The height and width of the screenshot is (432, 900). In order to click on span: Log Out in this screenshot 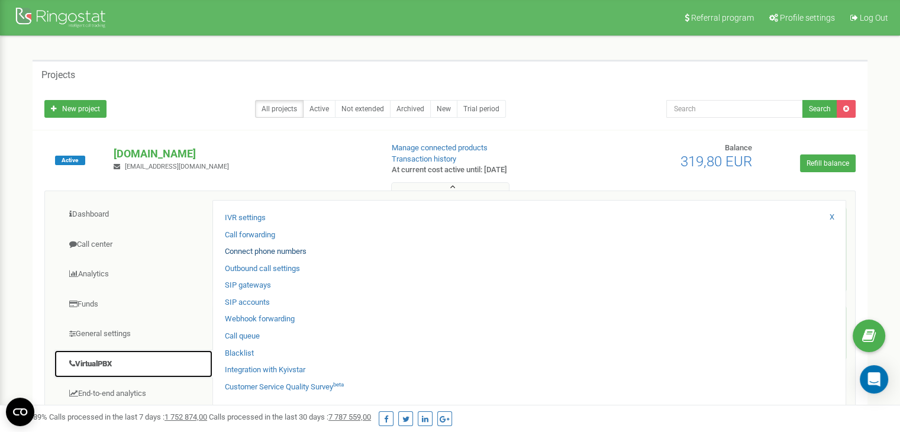, I will do `click(874, 18)`.